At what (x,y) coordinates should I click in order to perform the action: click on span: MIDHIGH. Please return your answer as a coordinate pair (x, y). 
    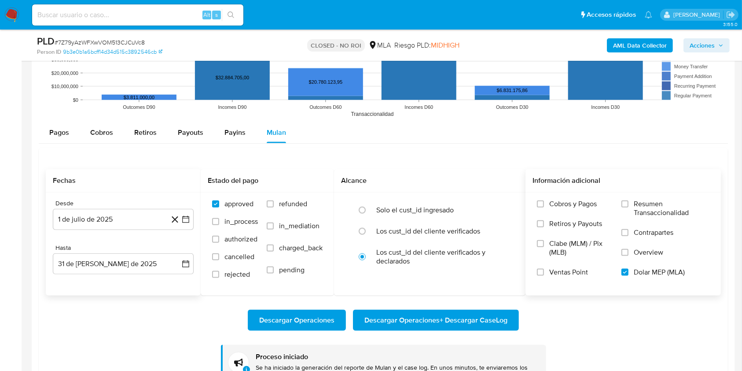
    Looking at the image, I should click on (445, 45).